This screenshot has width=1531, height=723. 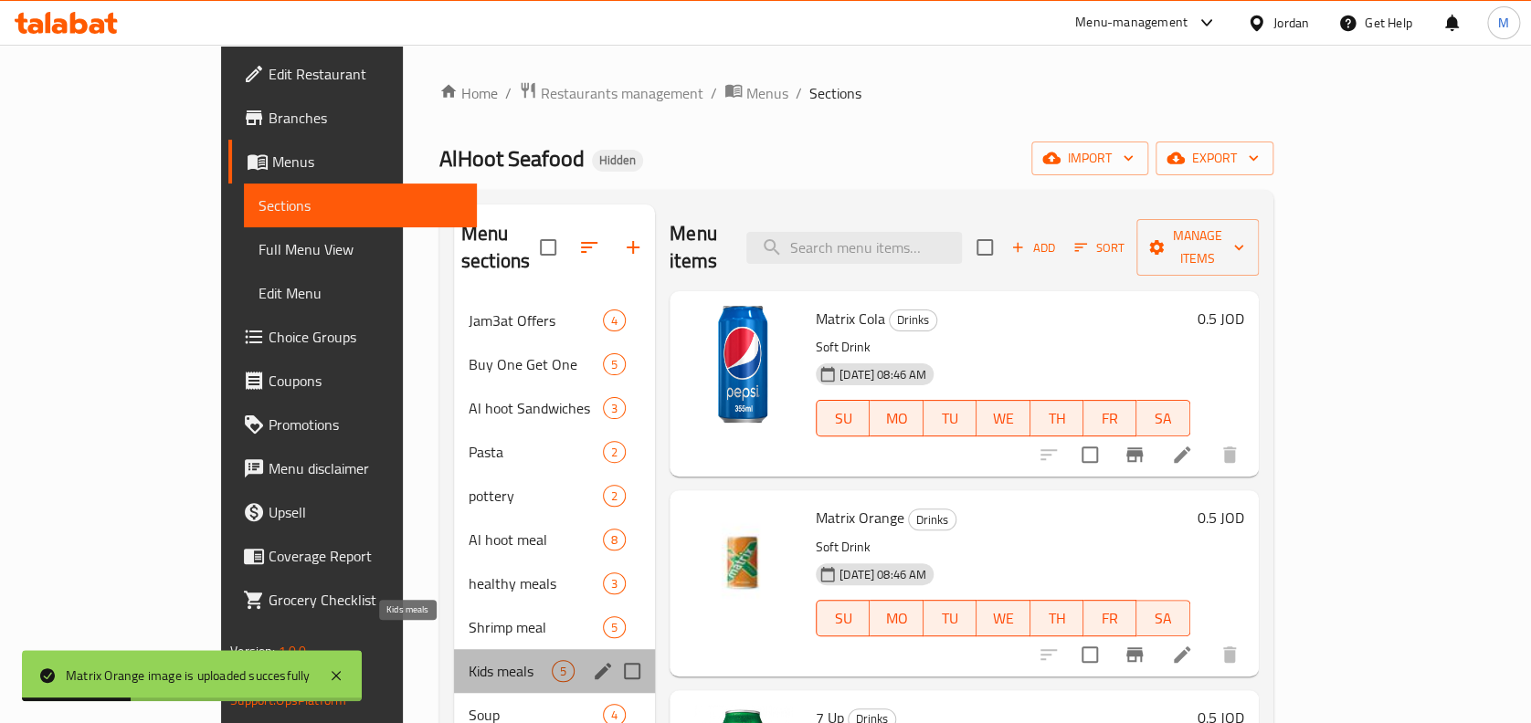 I want to click on div: pottery2, so click(x=554, y=496).